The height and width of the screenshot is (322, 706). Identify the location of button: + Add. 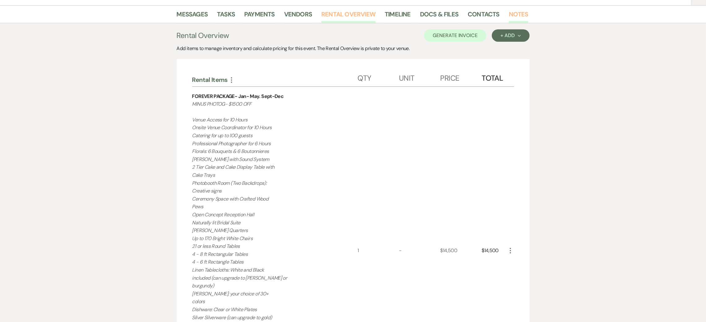
(510, 36).